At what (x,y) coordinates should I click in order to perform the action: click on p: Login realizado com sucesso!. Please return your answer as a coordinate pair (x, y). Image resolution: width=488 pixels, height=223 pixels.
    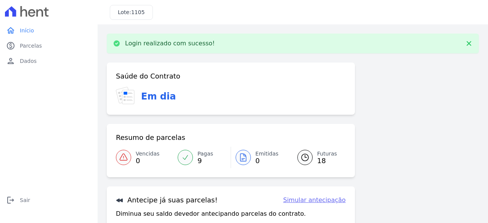
    Looking at the image, I should click on (170, 43).